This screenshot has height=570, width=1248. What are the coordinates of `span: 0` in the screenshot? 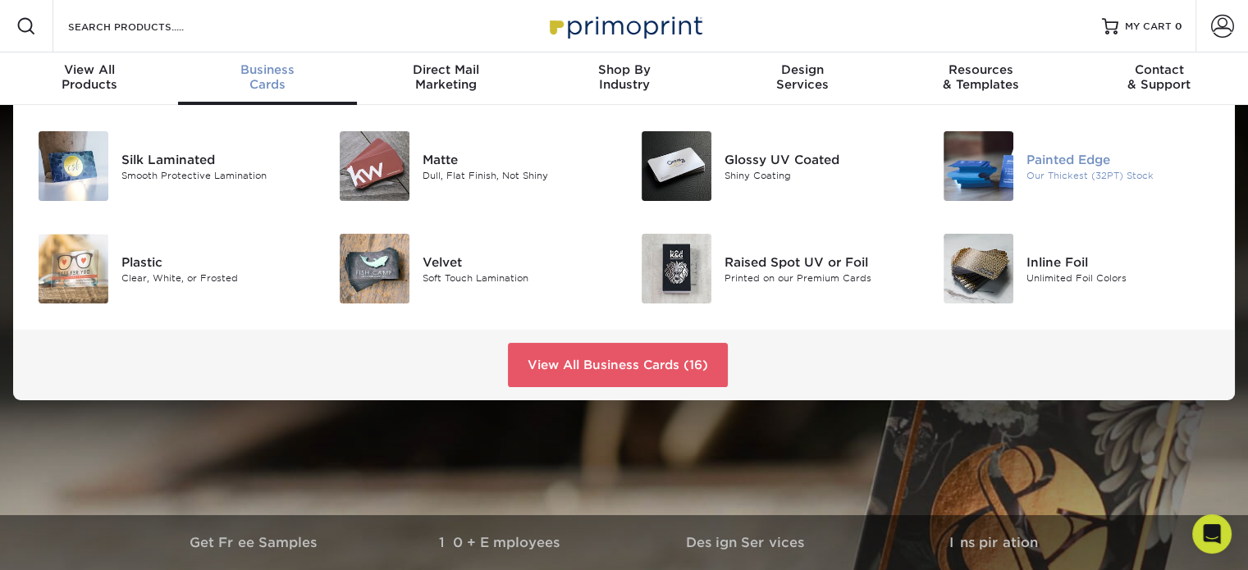 It's located at (1178, 26).